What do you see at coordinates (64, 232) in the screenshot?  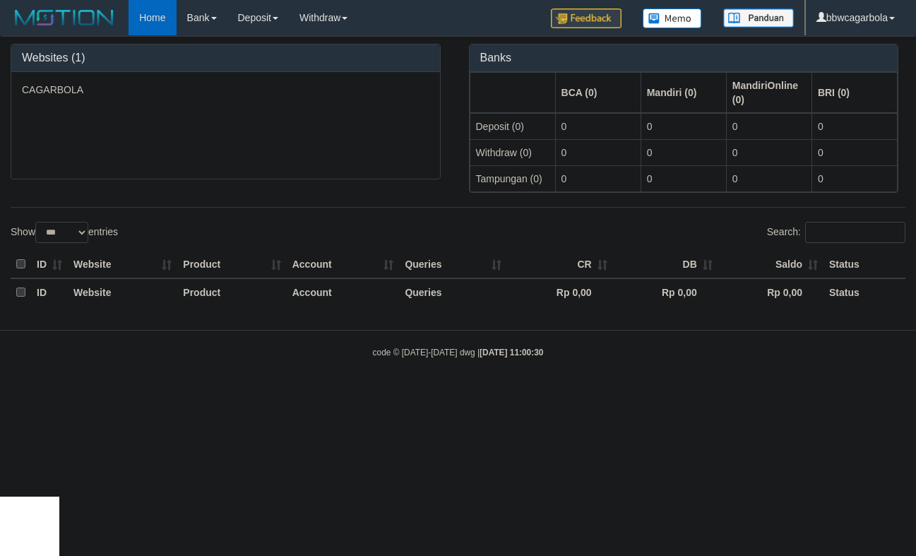 I see `label: Show entries` at bounding box center [64, 232].